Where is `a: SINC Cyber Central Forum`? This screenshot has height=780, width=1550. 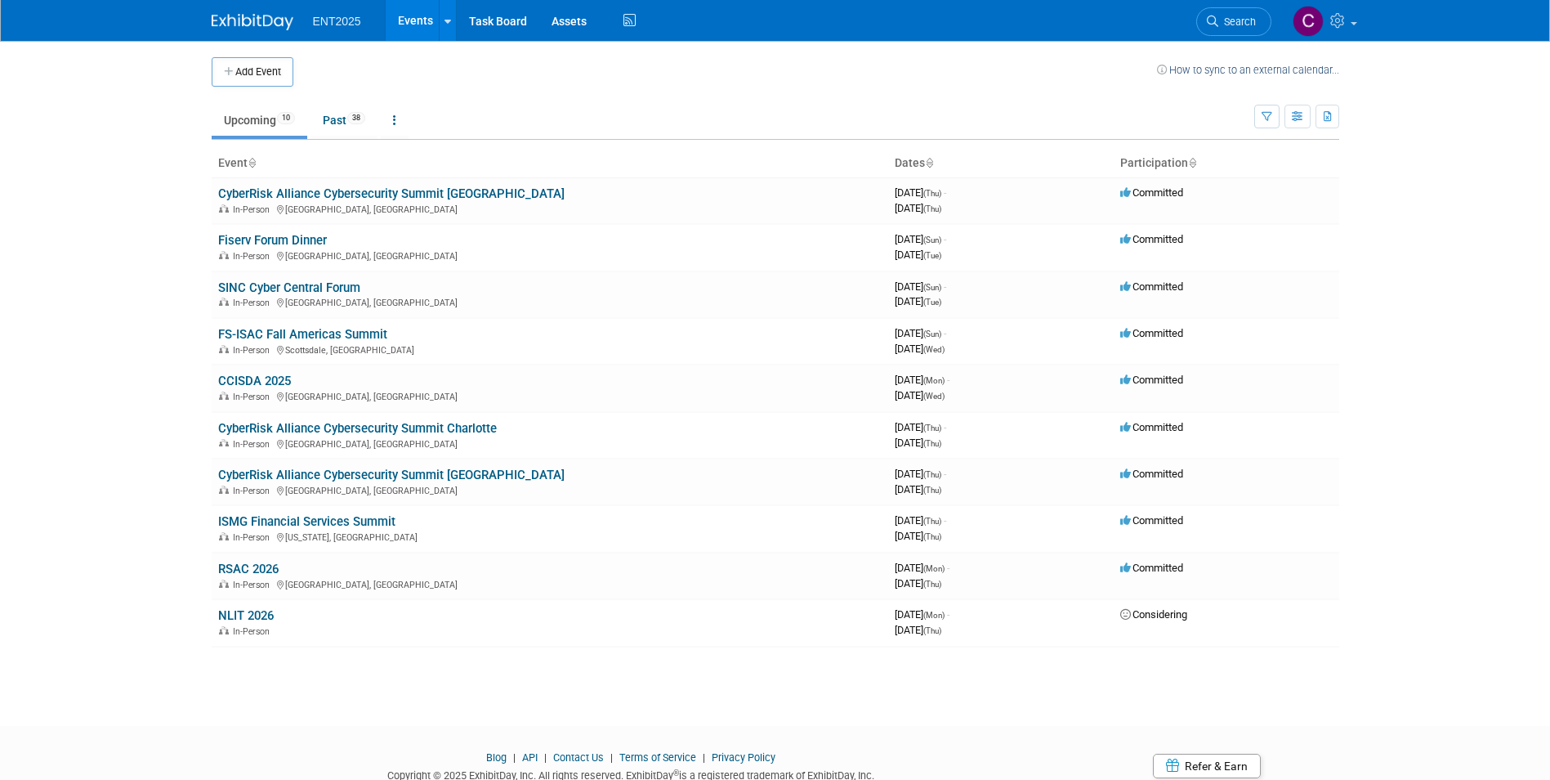
a: SINC Cyber Central Forum is located at coordinates (289, 288).